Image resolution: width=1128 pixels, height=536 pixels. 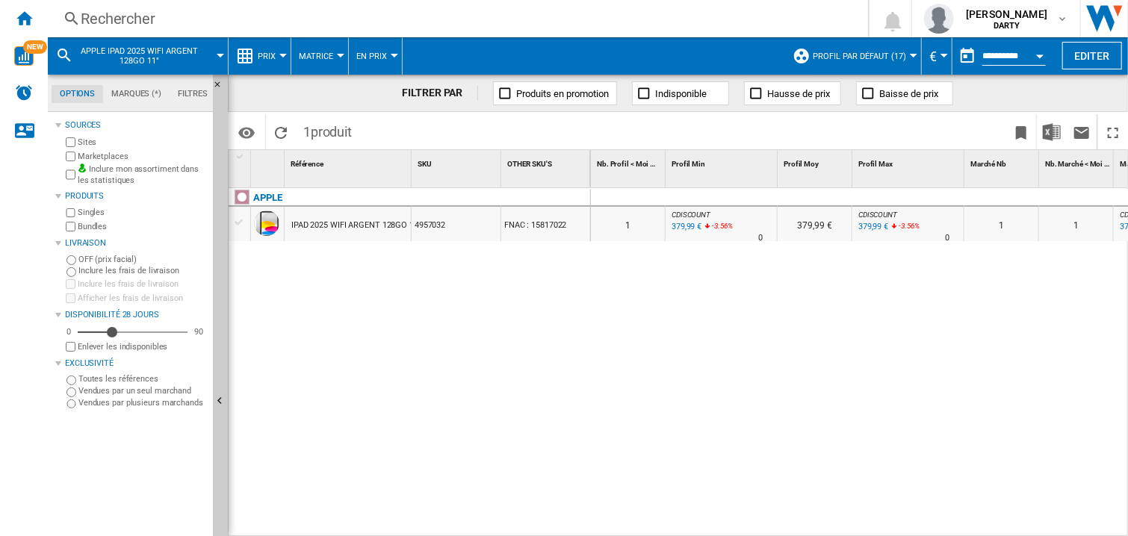 I want to click on span: Nb. Marché < Moi, so click(x=1073, y=164).